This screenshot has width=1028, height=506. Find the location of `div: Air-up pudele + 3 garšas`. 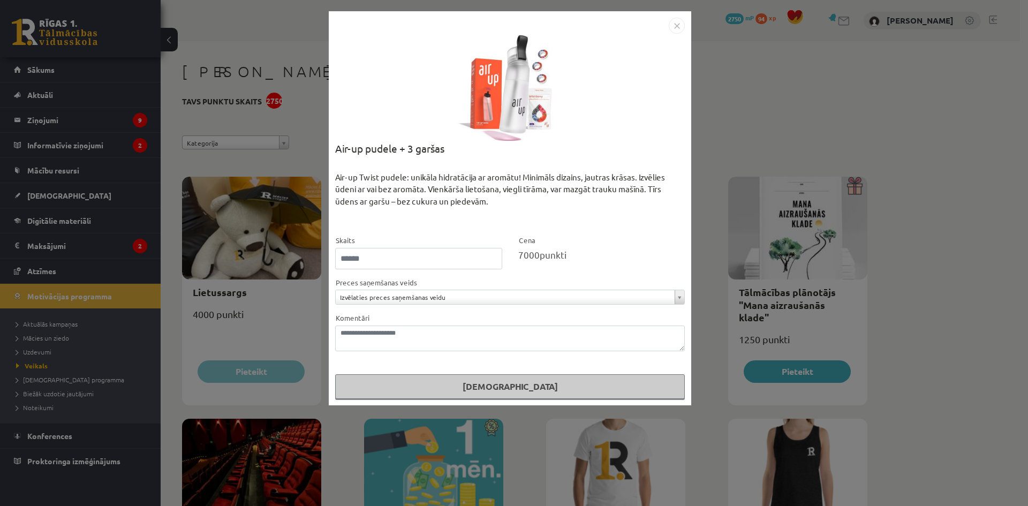

div: Air-up pudele + 3 garšas is located at coordinates (509, 156).